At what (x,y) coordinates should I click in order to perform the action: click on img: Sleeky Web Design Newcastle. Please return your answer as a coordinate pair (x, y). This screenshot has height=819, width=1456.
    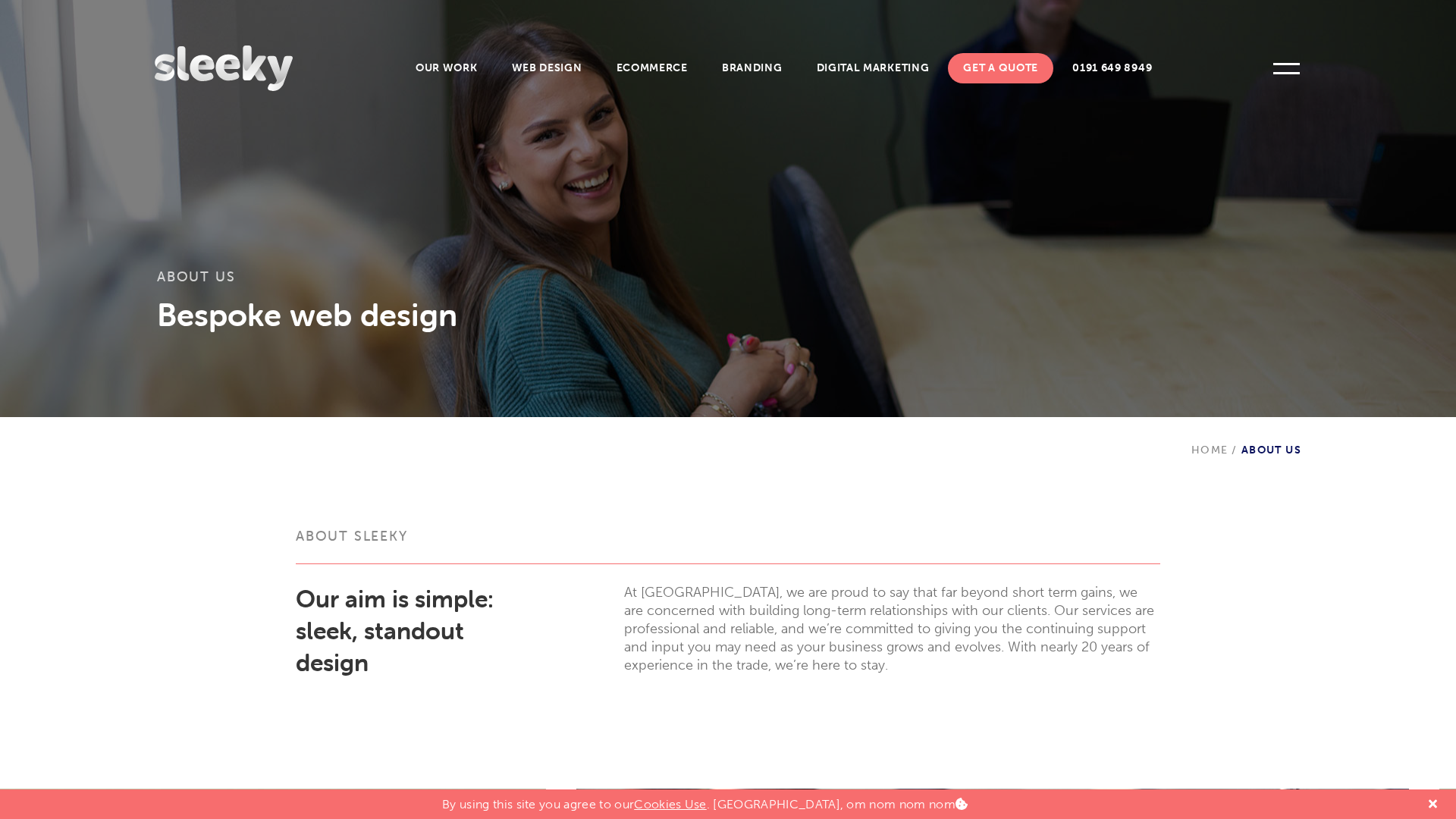
    Looking at the image, I should click on (223, 68).